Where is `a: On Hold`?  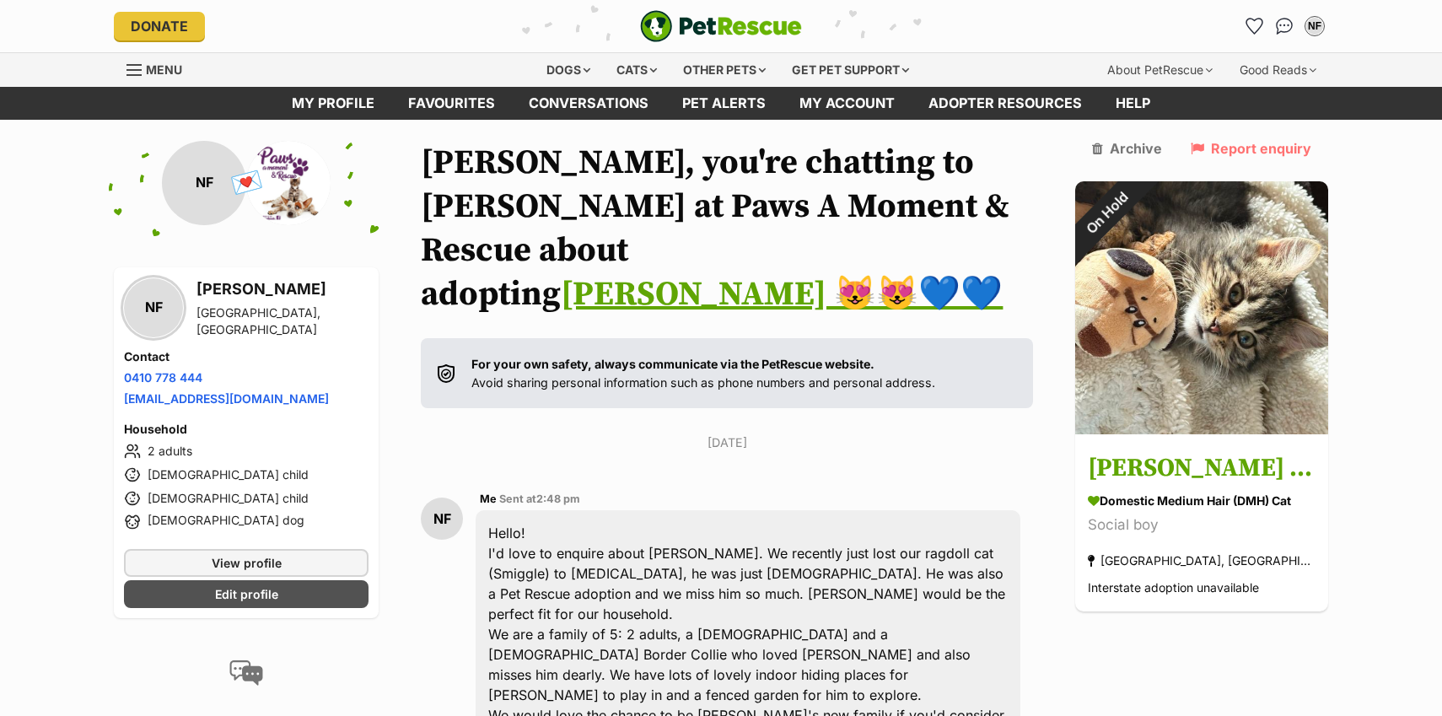
a: On Hold is located at coordinates (1201, 429).